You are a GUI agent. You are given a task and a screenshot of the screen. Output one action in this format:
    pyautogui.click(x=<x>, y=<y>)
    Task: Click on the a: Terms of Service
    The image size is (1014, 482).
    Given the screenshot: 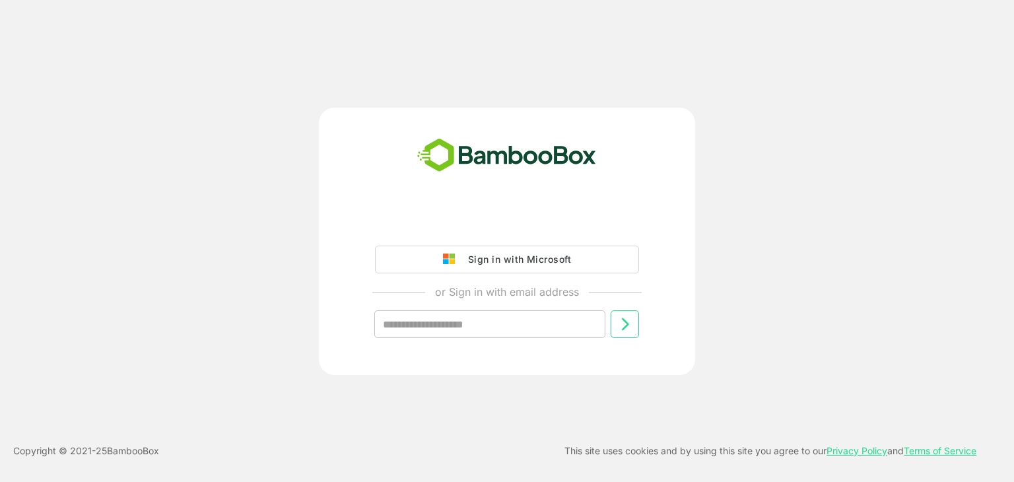 What is the action you would take?
    pyautogui.click(x=940, y=450)
    